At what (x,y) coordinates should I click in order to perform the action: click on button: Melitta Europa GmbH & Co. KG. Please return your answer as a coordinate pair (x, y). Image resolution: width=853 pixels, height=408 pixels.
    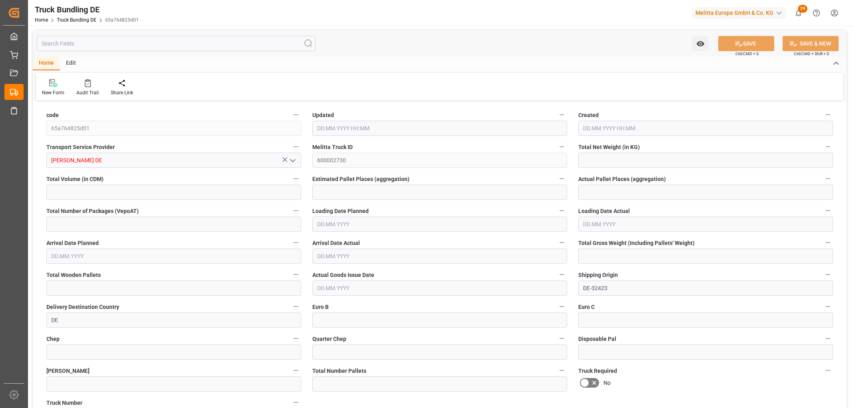
    Looking at the image, I should click on (741, 13).